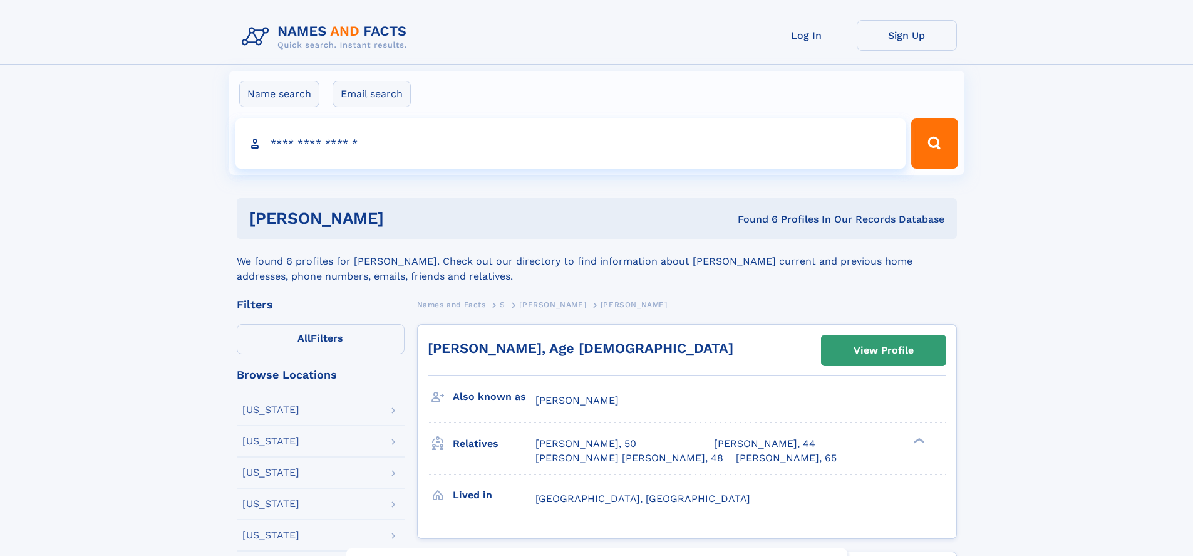 The height and width of the screenshot is (556, 1193). I want to click on div: Found 6 Profiles In Our Records Database, so click(752, 219).